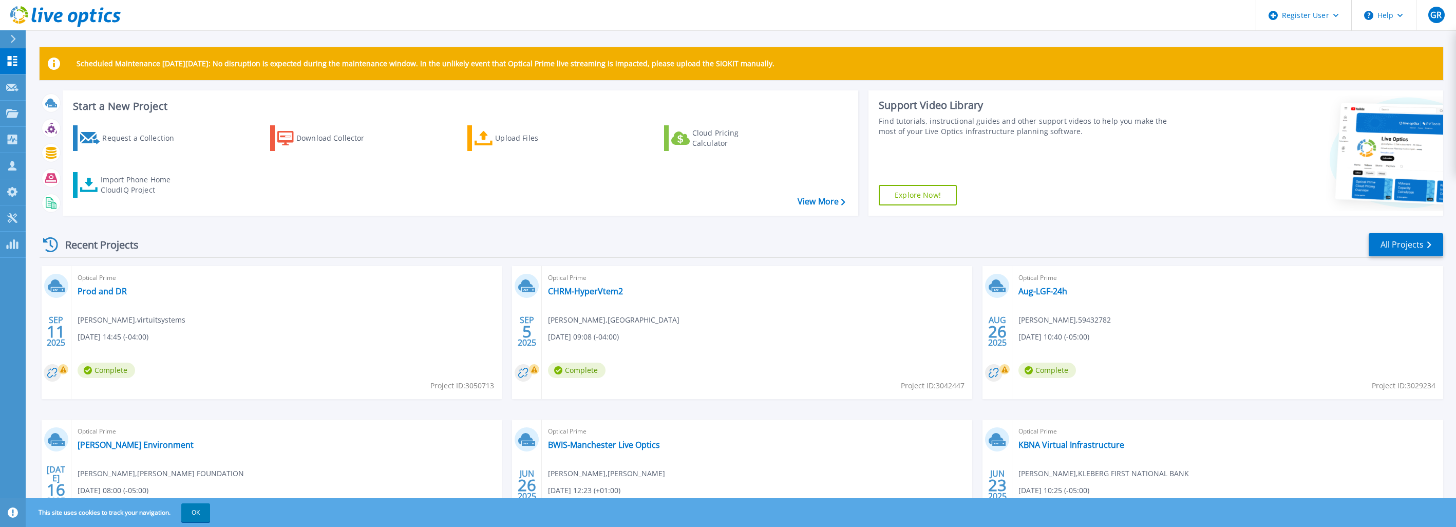  I want to click on div: AUG 2025, so click(998, 331).